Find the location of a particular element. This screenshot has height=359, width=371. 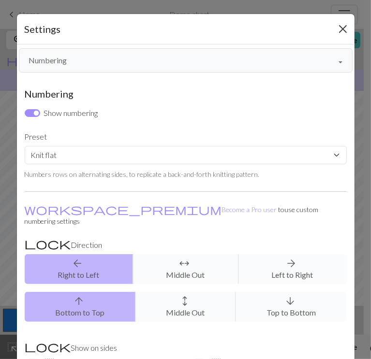

a: Become a Pro user is located at coordinates (151, 209).